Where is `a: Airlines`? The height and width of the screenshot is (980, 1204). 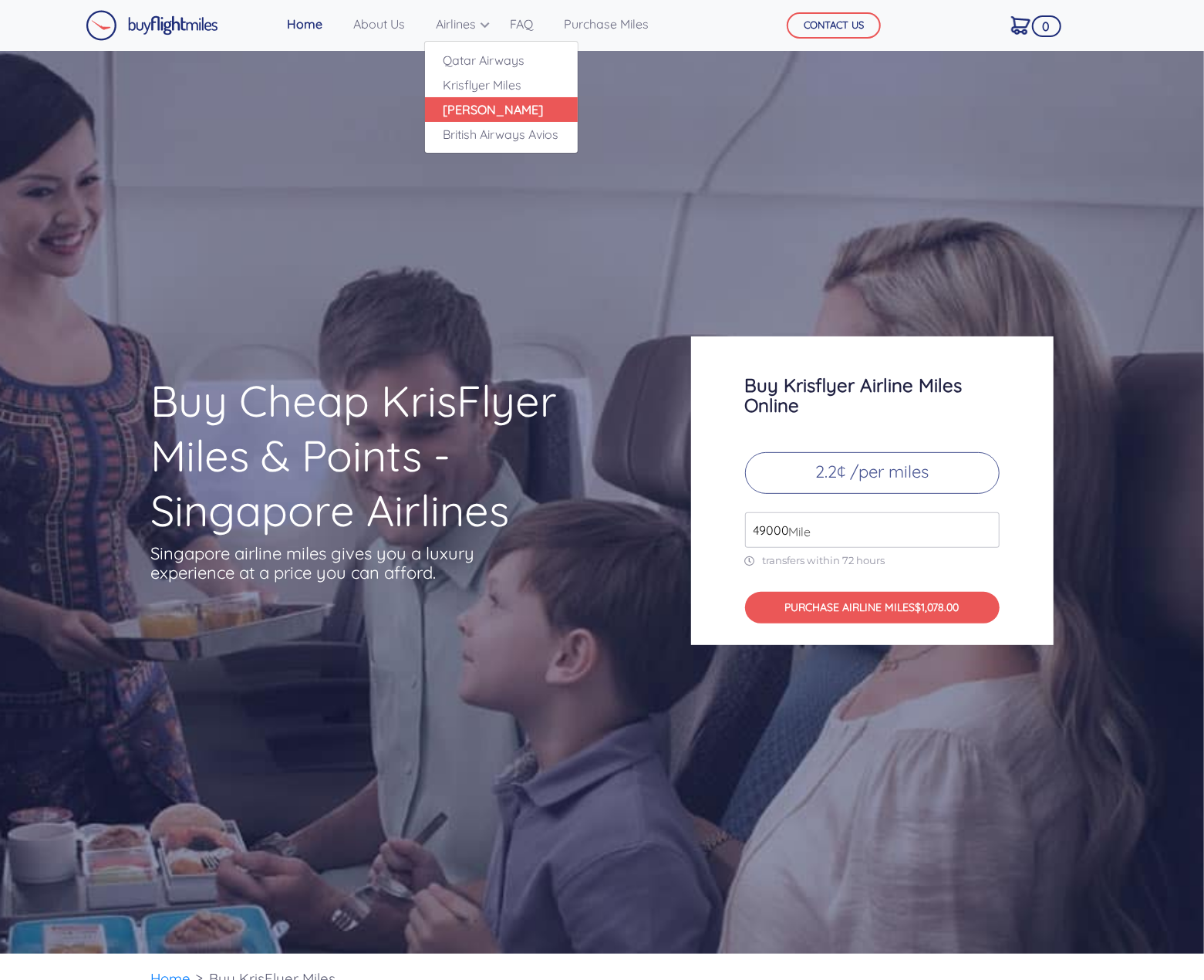
a: Airlines is located at coordinates (458, 24).